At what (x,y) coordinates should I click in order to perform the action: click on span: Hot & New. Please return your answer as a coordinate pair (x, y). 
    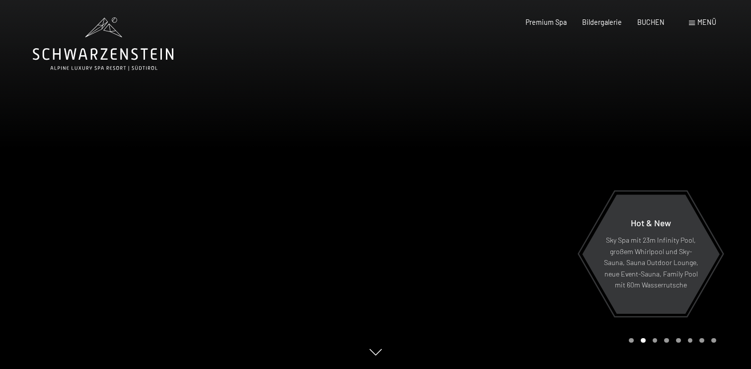
    Looking at the image, I should click on (651, 223).